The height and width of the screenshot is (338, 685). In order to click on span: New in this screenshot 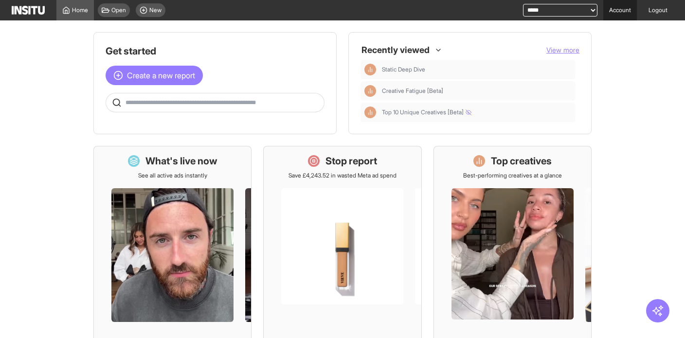, I will do `click(155, 10)`.